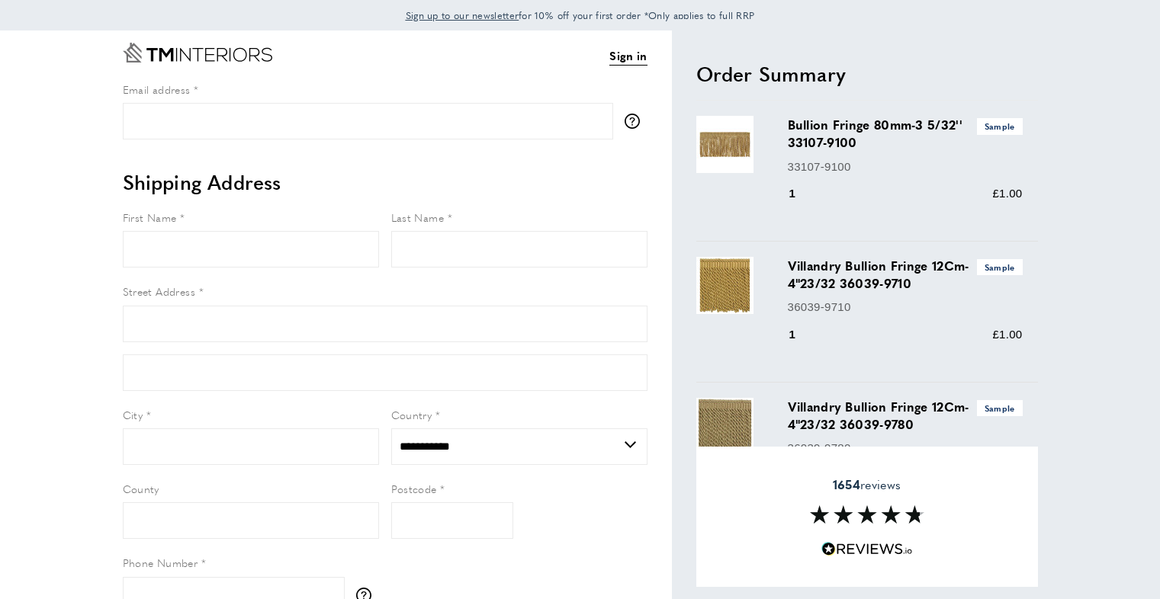  Describe the element at coordinates (197, 53) in the screenshot. I see `a: Go to Home page` at that location.